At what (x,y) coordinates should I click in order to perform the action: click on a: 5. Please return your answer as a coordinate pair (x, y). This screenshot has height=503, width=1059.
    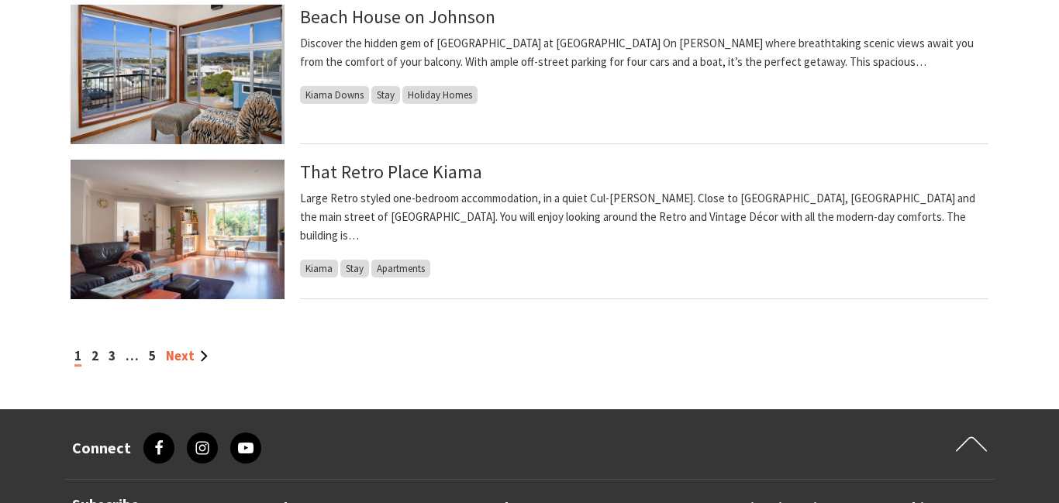
    Looking at the image, I should click on (152, 356).